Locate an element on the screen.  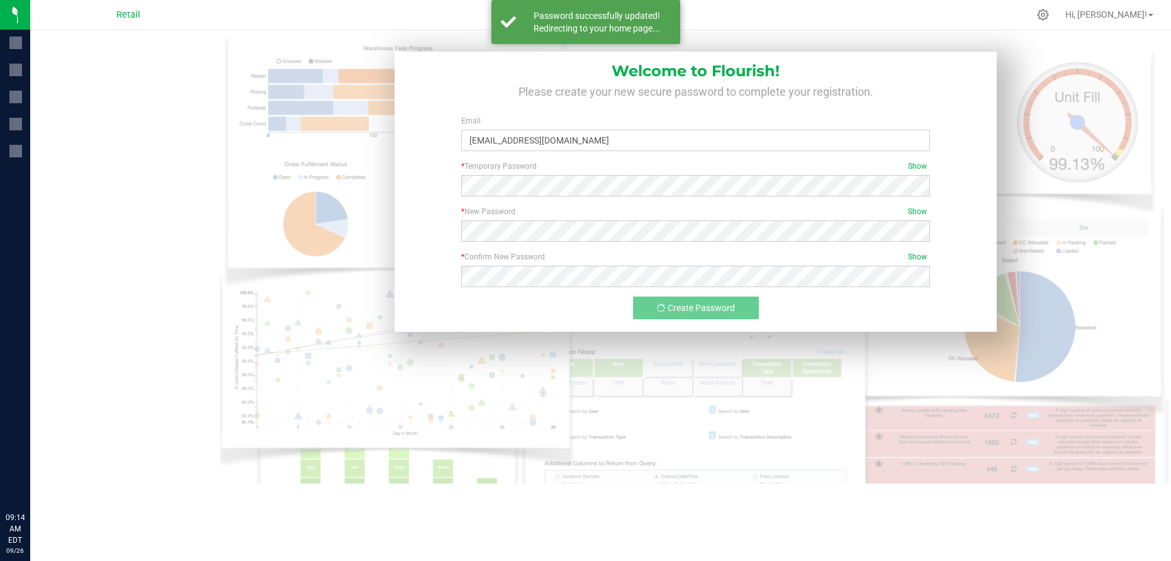
span: Create Password is located at coordinates (701, 308).